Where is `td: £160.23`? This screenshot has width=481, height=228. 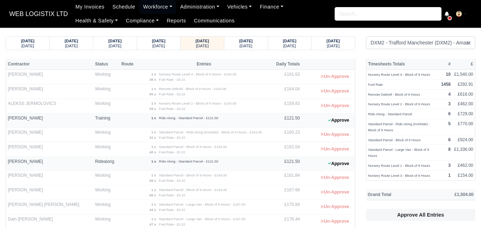 td: £160.23 is located at coordinates (286, 135).